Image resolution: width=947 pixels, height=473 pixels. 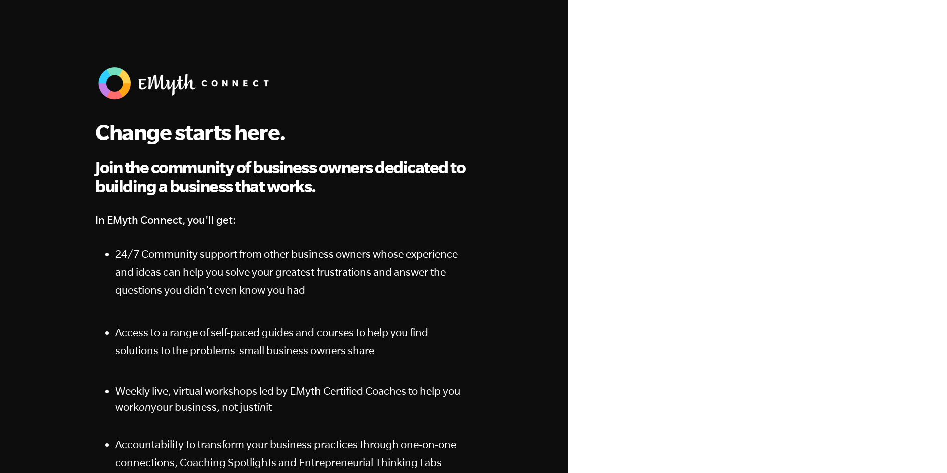 I want to click on em: on, so click(x=145, y=407).